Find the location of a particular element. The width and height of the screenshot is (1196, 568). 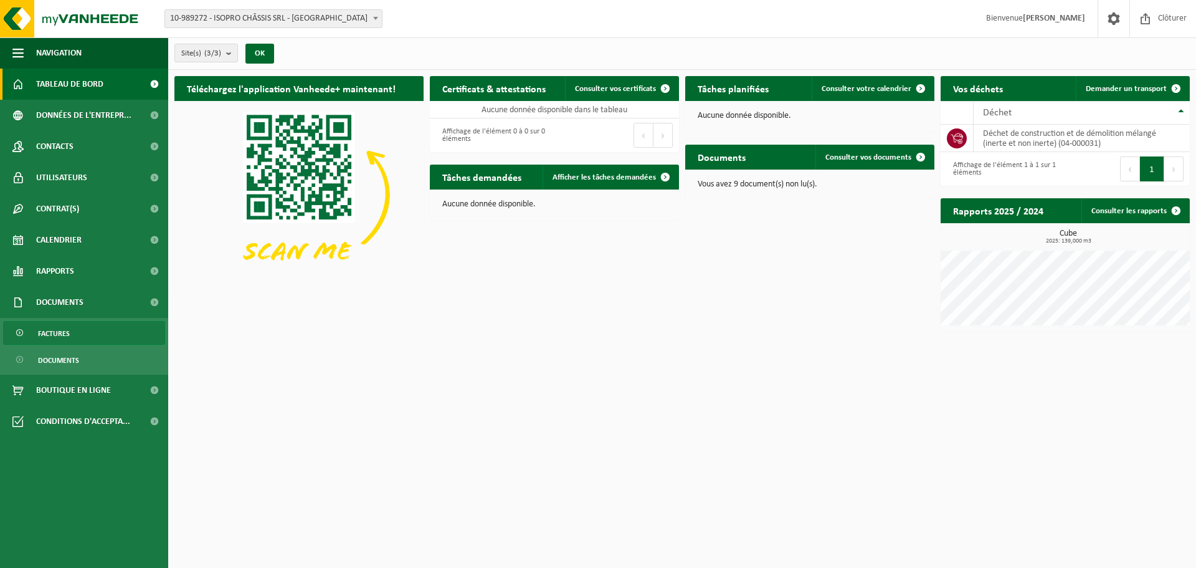

span: 2025: 139,000 m3 is located at coordinates (1069, 241).